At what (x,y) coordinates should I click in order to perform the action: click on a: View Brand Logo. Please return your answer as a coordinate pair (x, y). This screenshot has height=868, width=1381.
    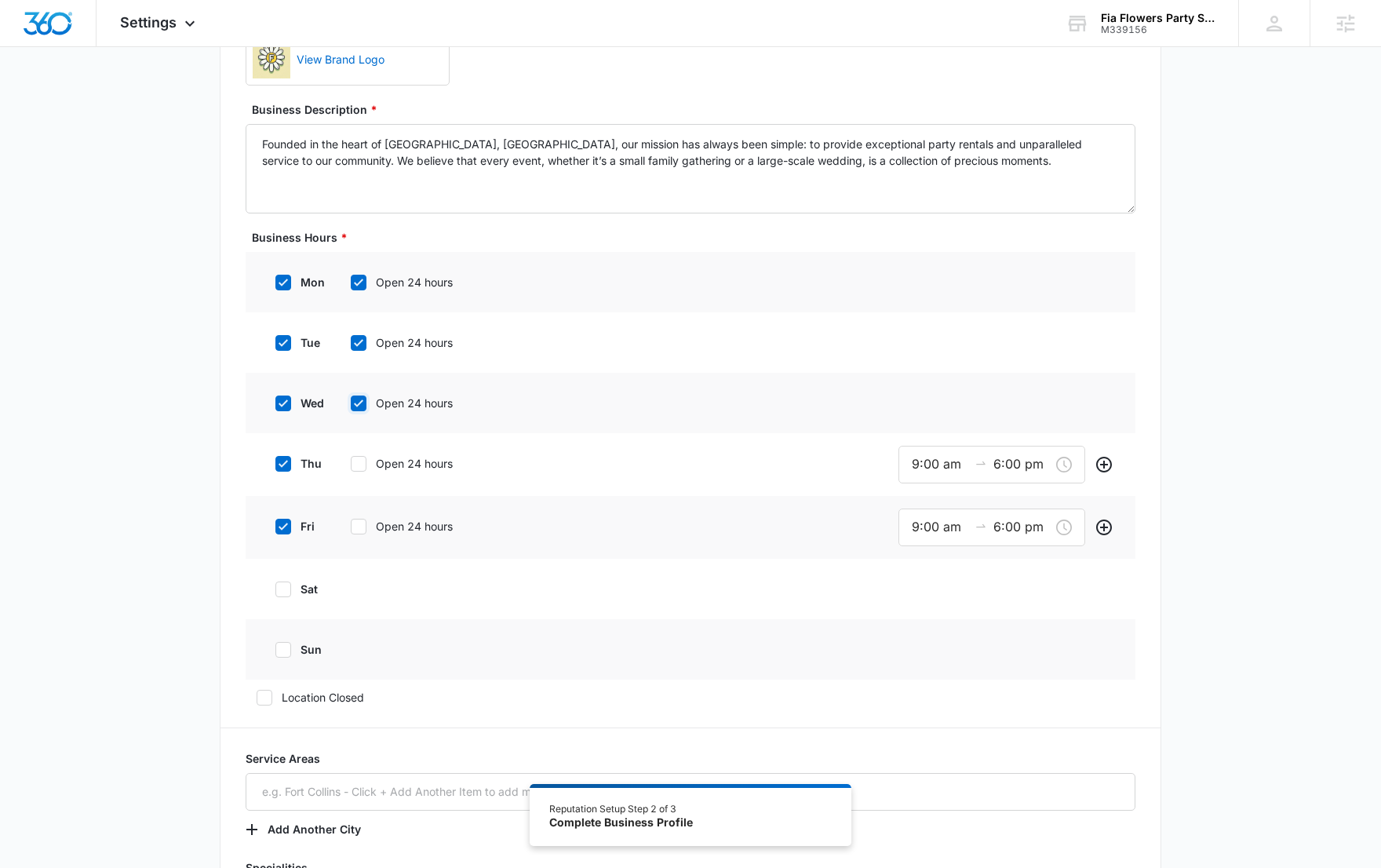
    Looking at the image, I should click on (367, 59).